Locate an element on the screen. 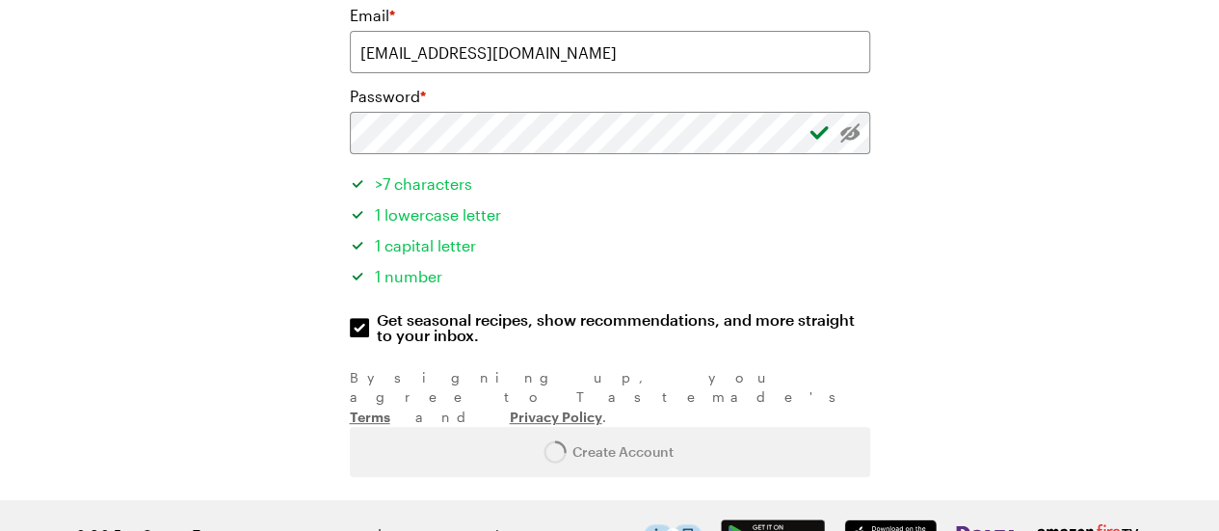 The height and width of the screenshot is (531, 1219). span: Get seasonal recipes, show recommendations, and more straight to your inbox. is located at coordinates (624, 328).